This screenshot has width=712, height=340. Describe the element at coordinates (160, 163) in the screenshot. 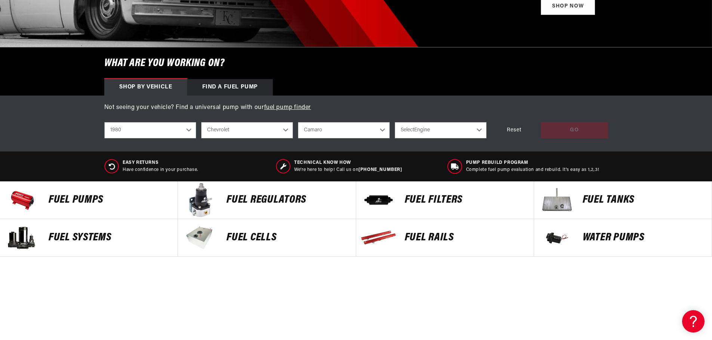

I see `span: Easy Returns` at that location.